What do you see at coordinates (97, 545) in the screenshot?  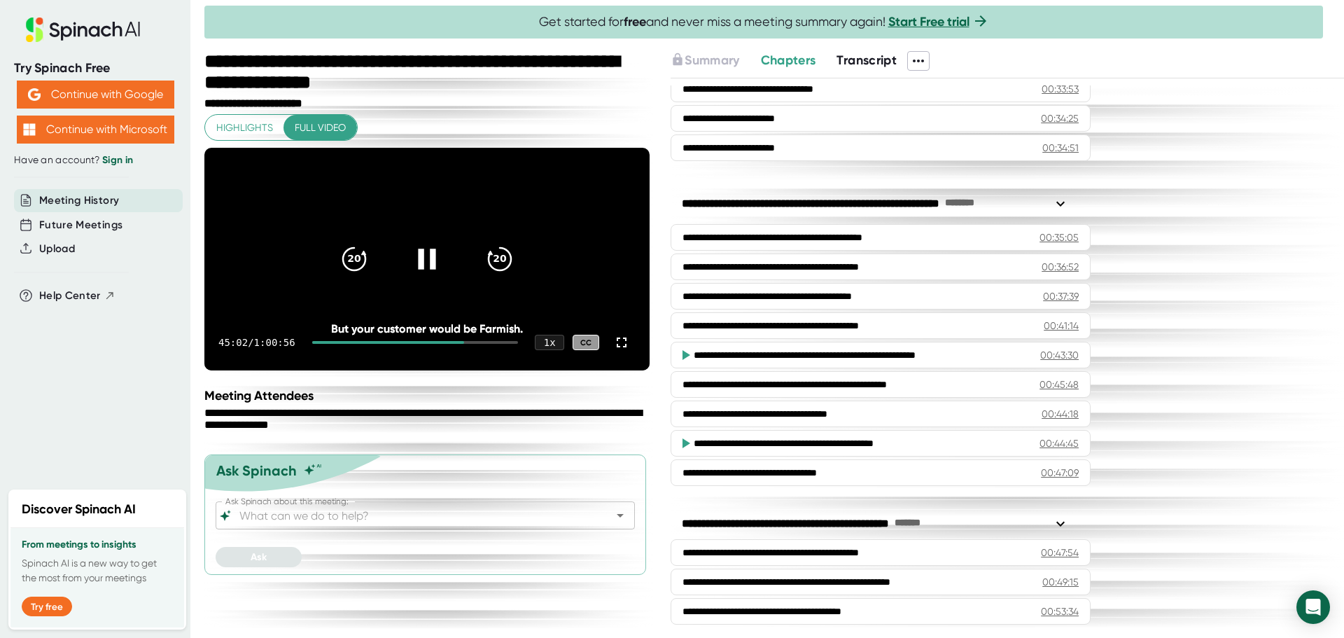 I see `h3: From meetings to insights` at bounding box center [97, 545].